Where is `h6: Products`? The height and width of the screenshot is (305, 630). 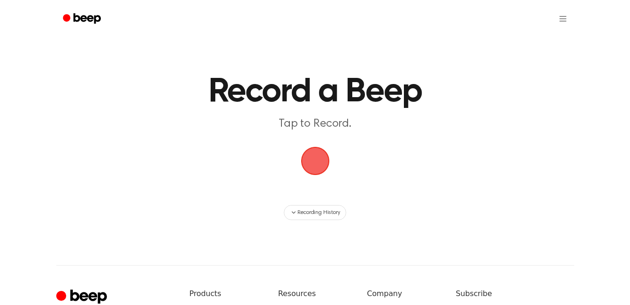
h6: Products is located at coordinates (226, 294).